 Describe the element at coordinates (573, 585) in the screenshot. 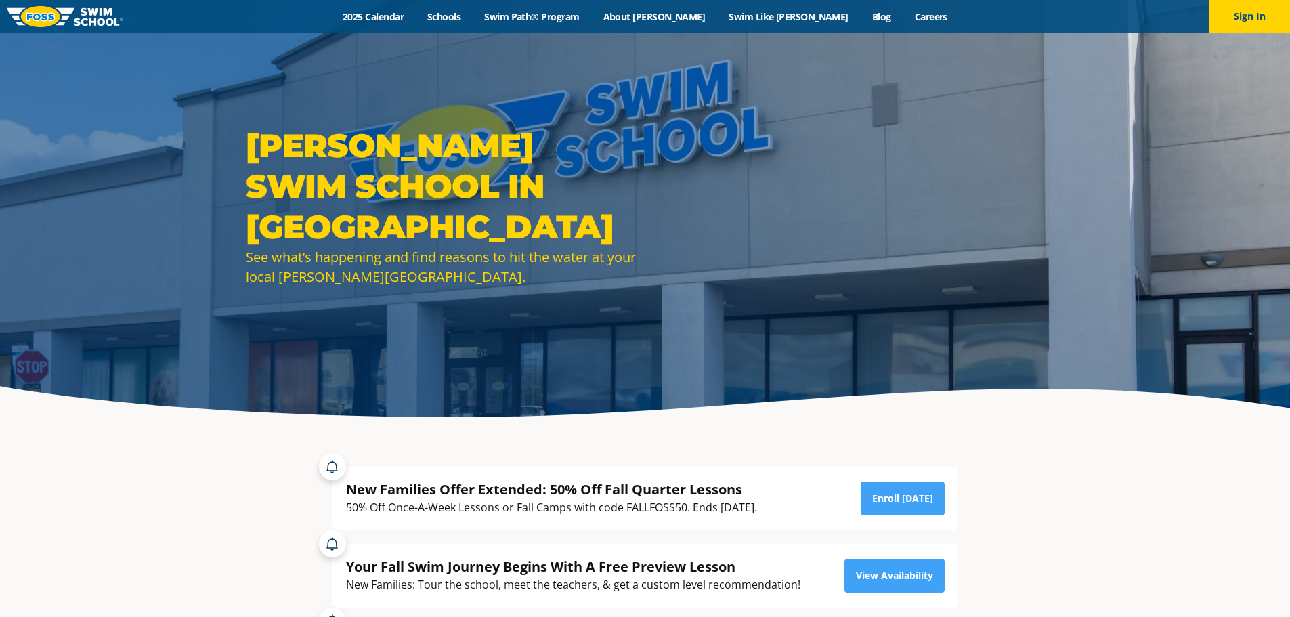

I see `div: New Families: Tour the school, meet the teachers, & get a custom level recommendation!` at that location.